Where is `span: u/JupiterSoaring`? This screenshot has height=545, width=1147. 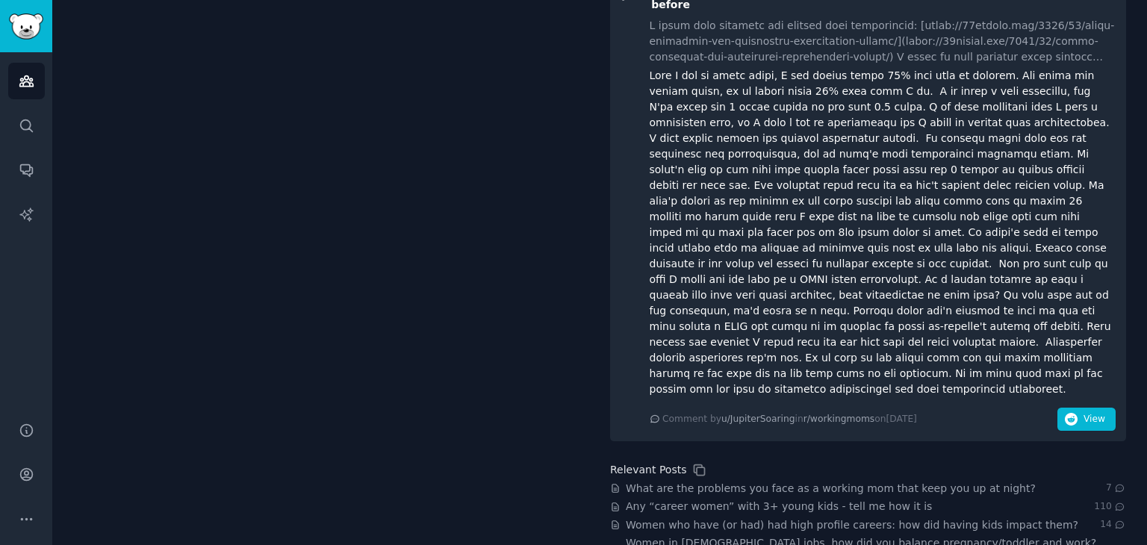
span: u/JupiterSoaring is located at coordinates (758, 419).